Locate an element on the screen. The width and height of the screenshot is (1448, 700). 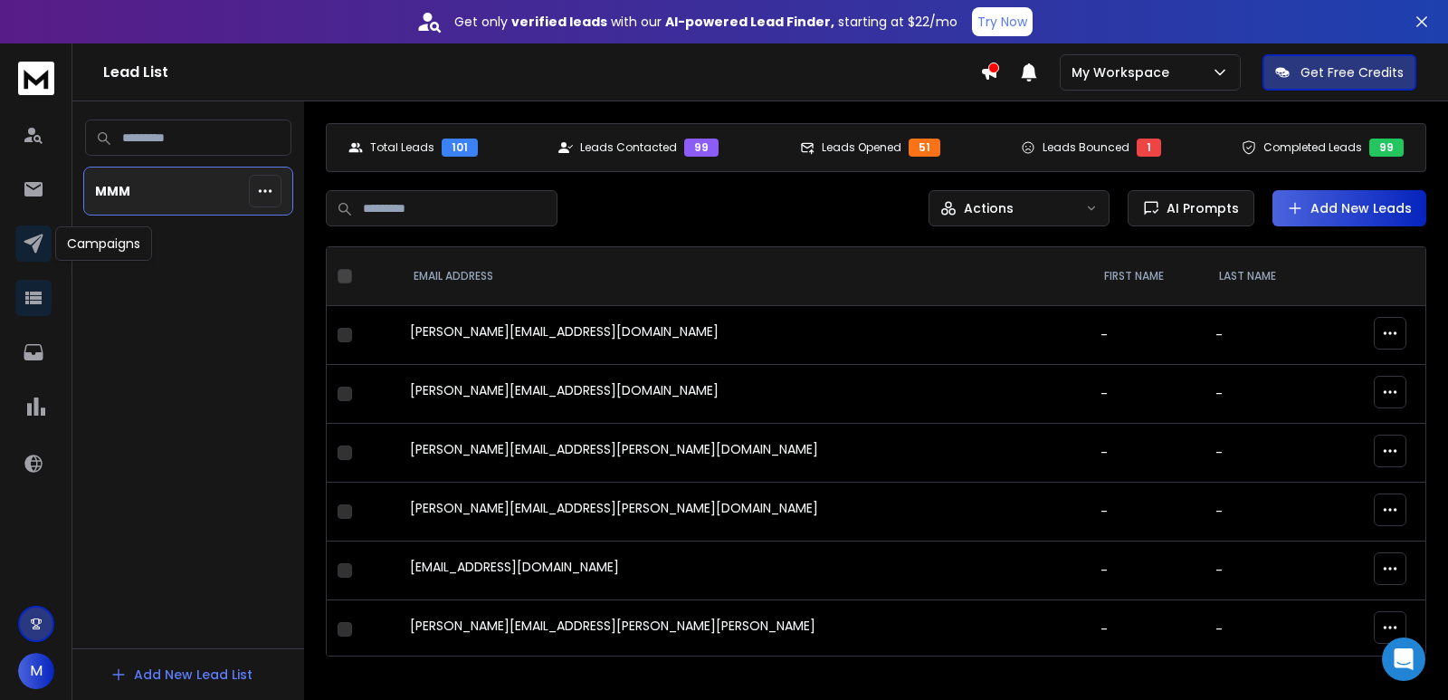
div: Campaigns is located at coordinates (103, 243).